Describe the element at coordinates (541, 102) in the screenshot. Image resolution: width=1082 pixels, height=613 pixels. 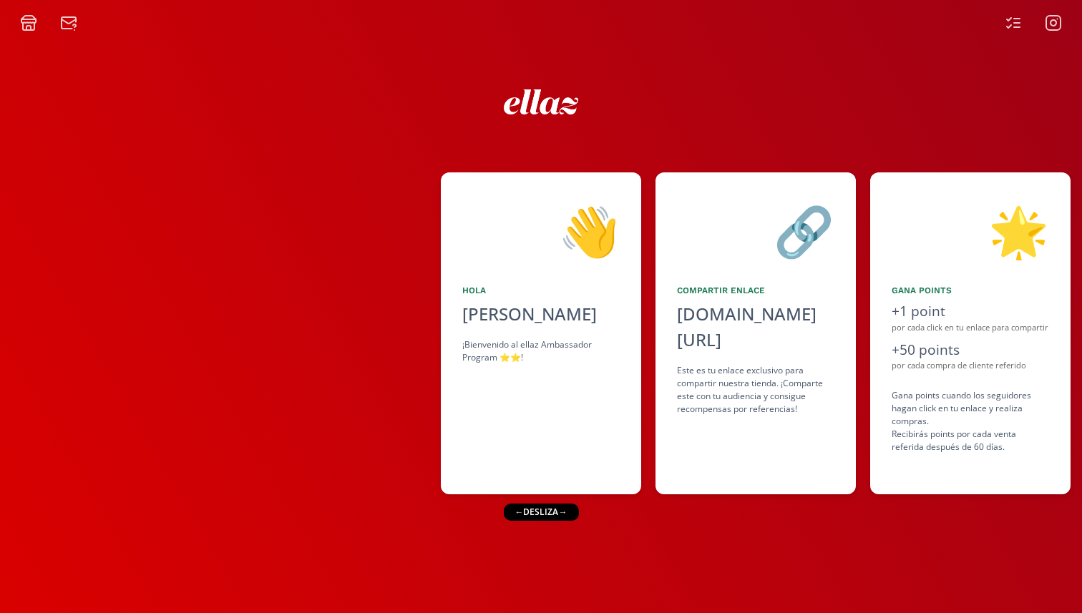
I see `img: ew9eVGDHp6dD` at that location.